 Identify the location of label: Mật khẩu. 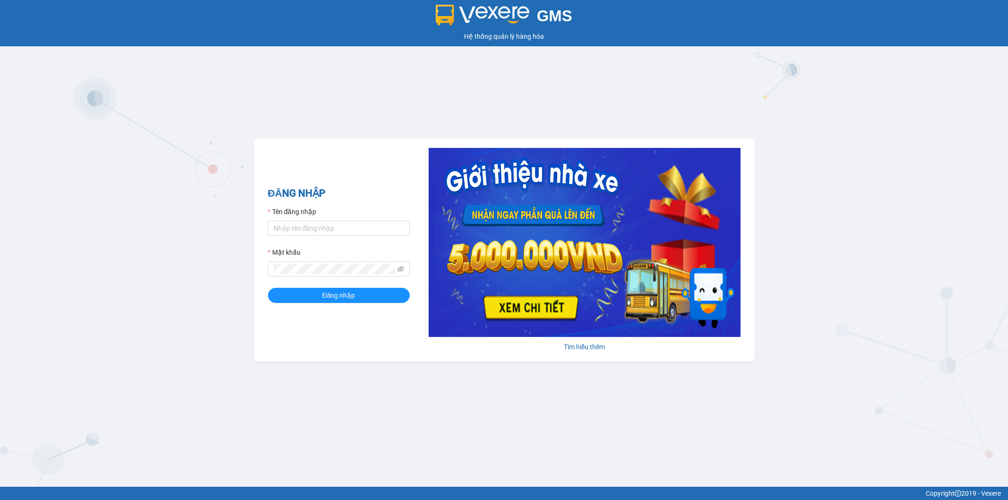
(284, 252).